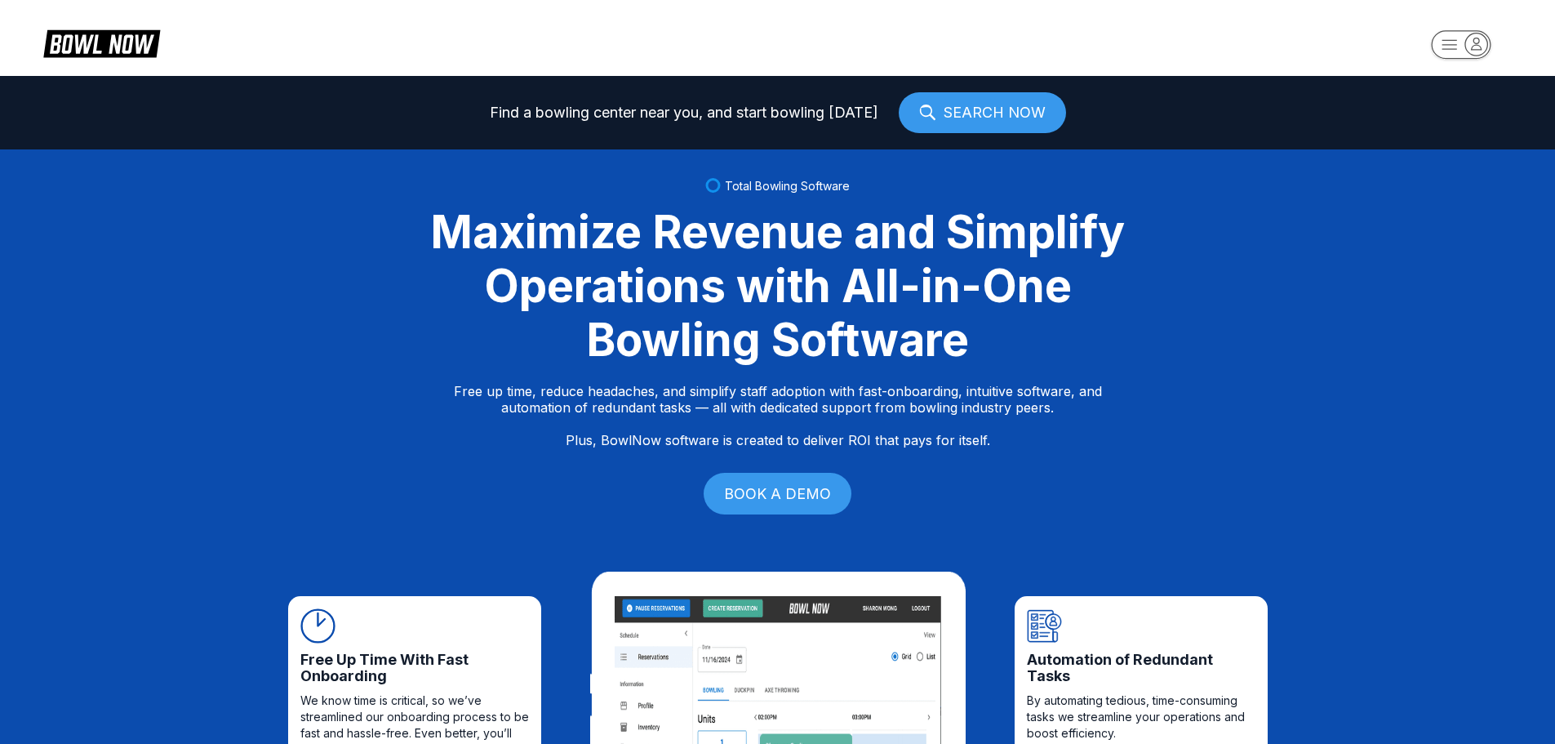 The height and width of the screenshot is (744, 1555). I want to click on div: Maximize Revenue and Simplify Operations with All-in-One Bowling Software, so click(778, 286).